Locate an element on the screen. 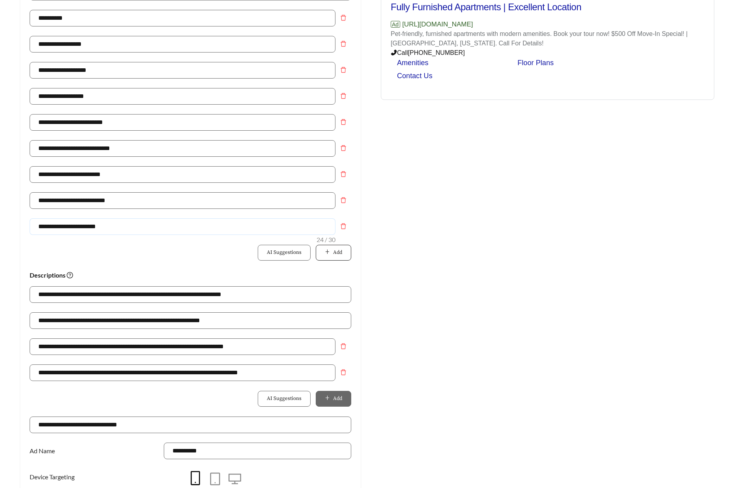 The height and width of the screenshot is (488, 738). span: plus is located at coordinates (327, 252).